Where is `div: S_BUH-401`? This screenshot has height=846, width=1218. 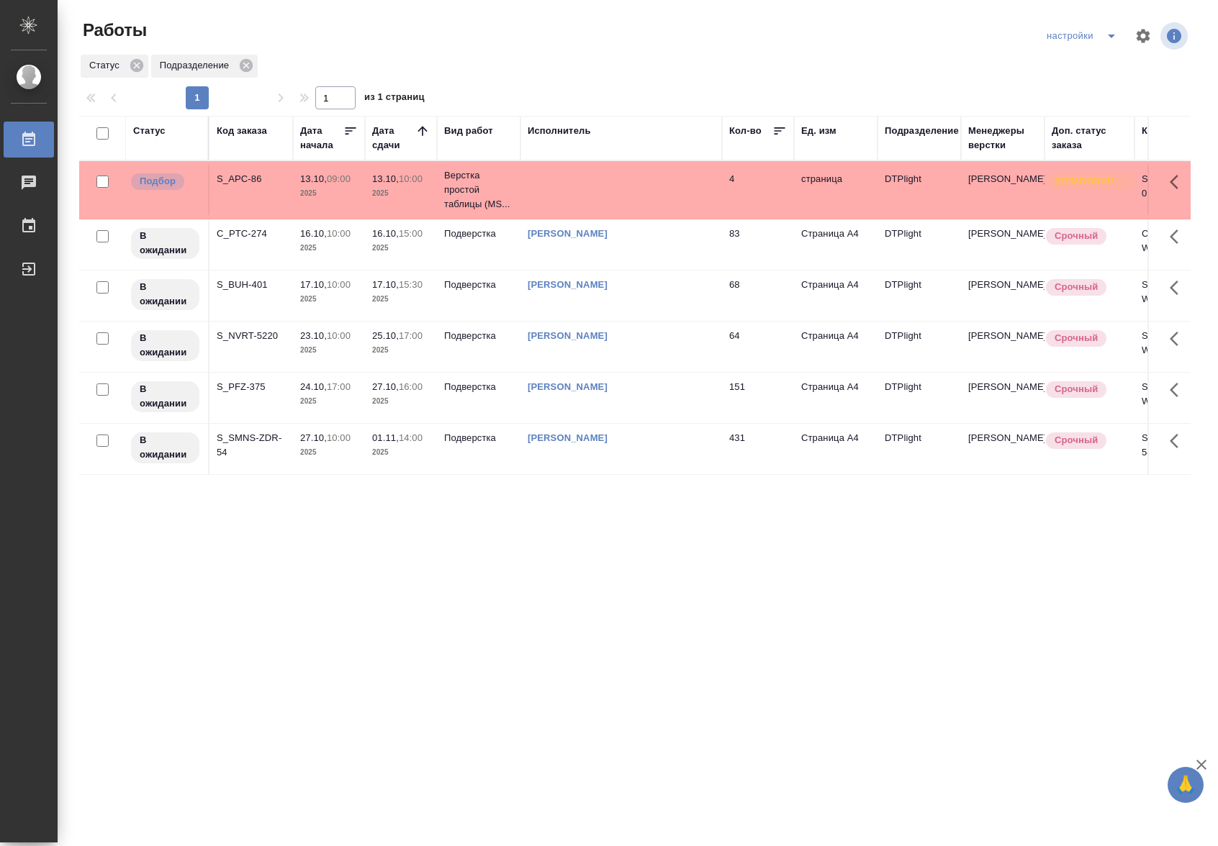 div: S_BUH-401 is located at coordinates (251, 285).